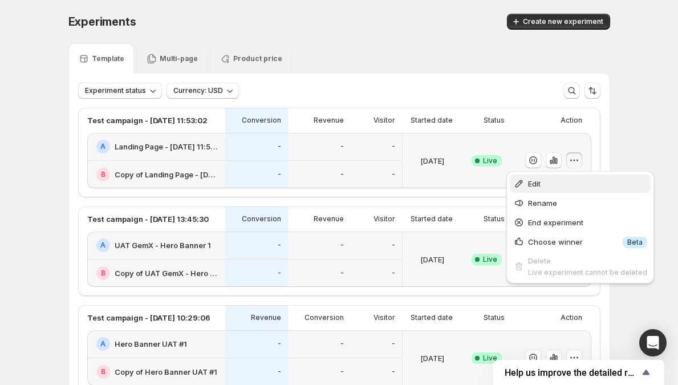 This screenshot has width=678, height=385. I want to click on button: Rename, so click(580, 203).